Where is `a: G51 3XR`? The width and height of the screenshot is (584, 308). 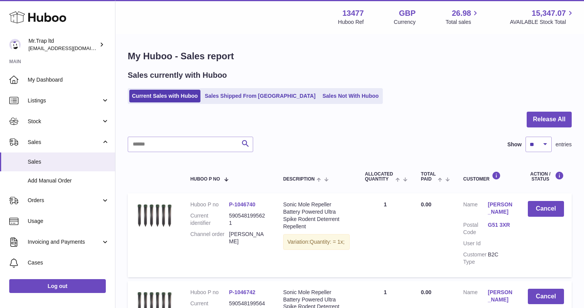
a: G51 3XR is located at coordinates (500, 225).